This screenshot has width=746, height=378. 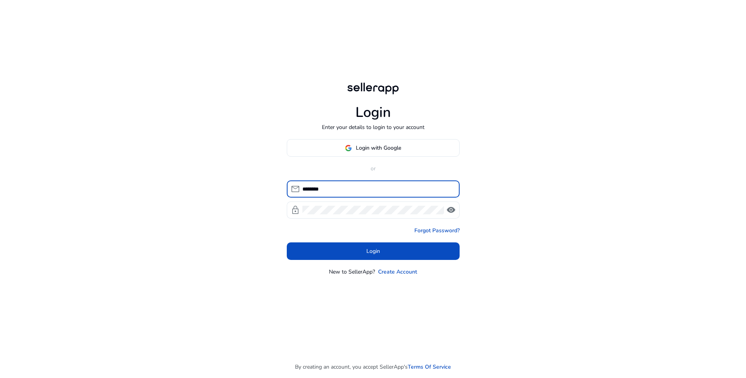 What do you see at coordinates (373, 112) in the screenshot?
I see `h1: Login` at bounding box center [373, 112].